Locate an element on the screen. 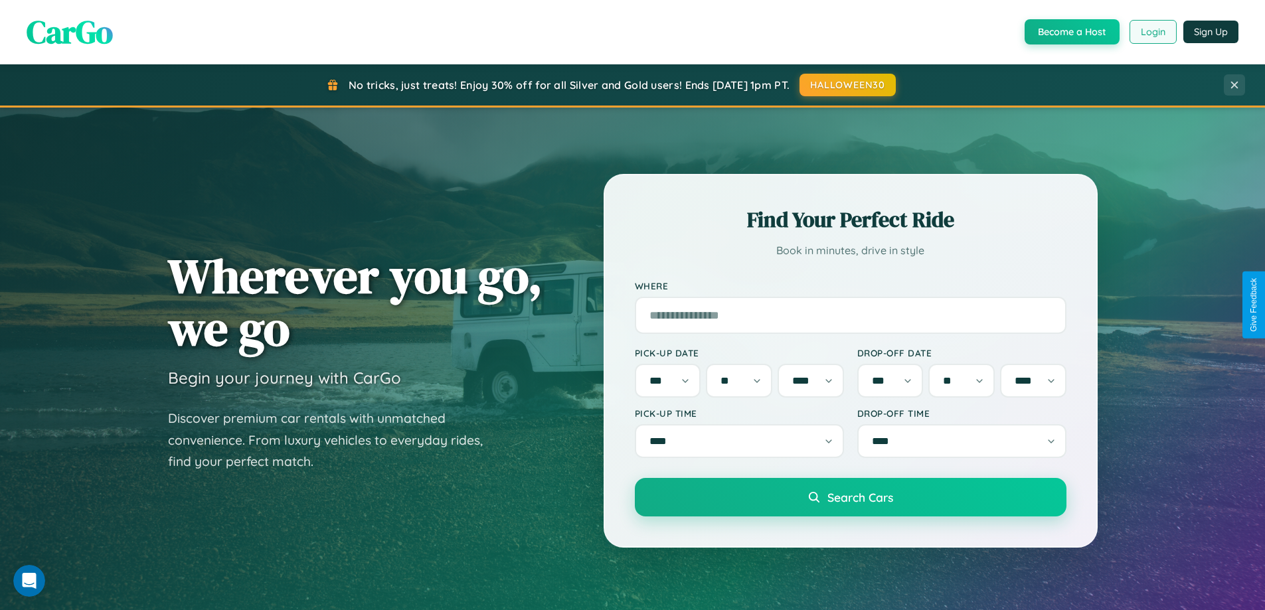 Image resolution: width=1265 pixels, height=610 pixels. h1: Wherever you go, we go is located at coordinates (355, 302).